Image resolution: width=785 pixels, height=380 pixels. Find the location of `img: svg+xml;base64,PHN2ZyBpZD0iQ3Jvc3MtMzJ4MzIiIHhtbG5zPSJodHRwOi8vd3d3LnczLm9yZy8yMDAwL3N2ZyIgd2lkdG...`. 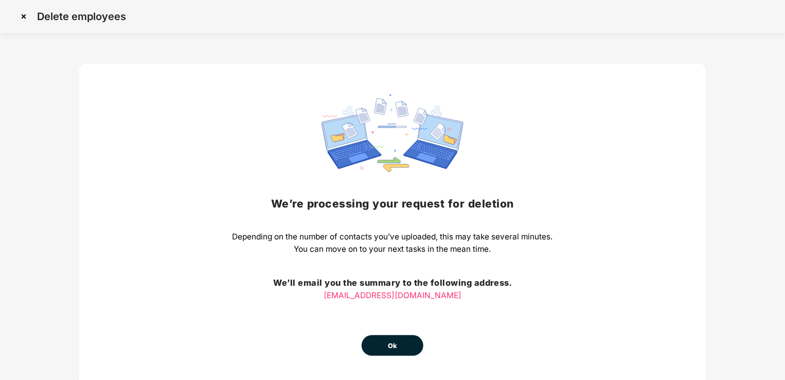

img: svg+xml;base64,PHN2ZyBpZD0iQ3Jvc3MtMzJ4MzIiIHhtbG5zPSJodHRwOi8vd3d3LnczLm9yZy8yMDAwL3N2ZyIgd2lkdG... is located at coordinates (24, 16).